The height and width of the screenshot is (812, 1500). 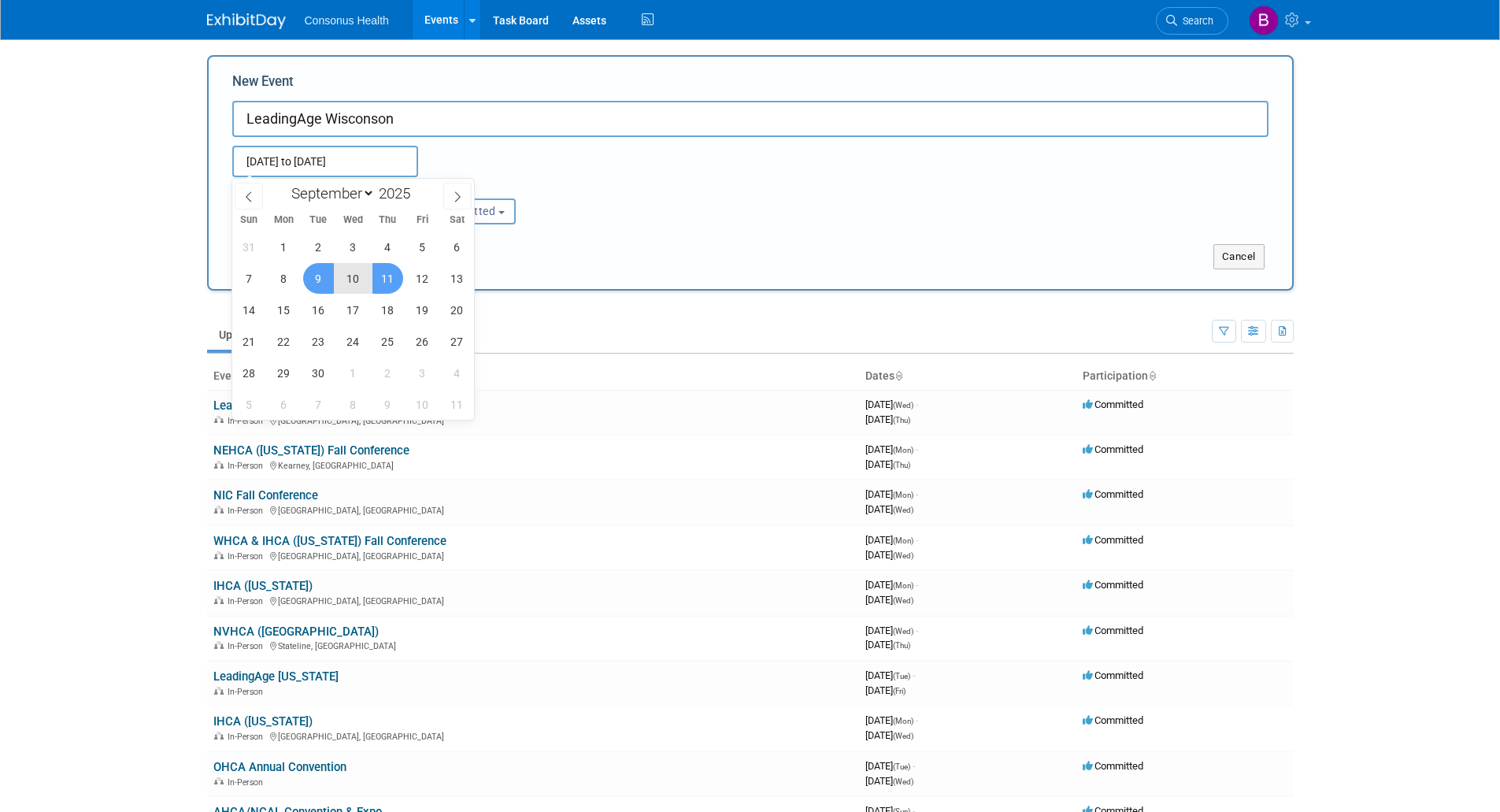 I want to click on label: New Event, so click(x=263, y=85).